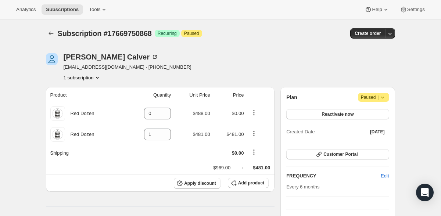  I want to click on button: Help, so click(377, 10).